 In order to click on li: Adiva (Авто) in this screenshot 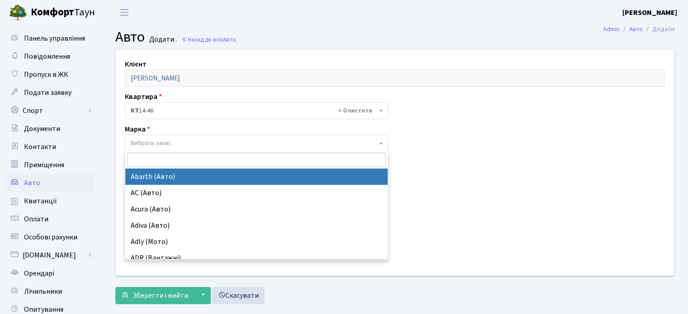, I will do `click(256, 226)`.